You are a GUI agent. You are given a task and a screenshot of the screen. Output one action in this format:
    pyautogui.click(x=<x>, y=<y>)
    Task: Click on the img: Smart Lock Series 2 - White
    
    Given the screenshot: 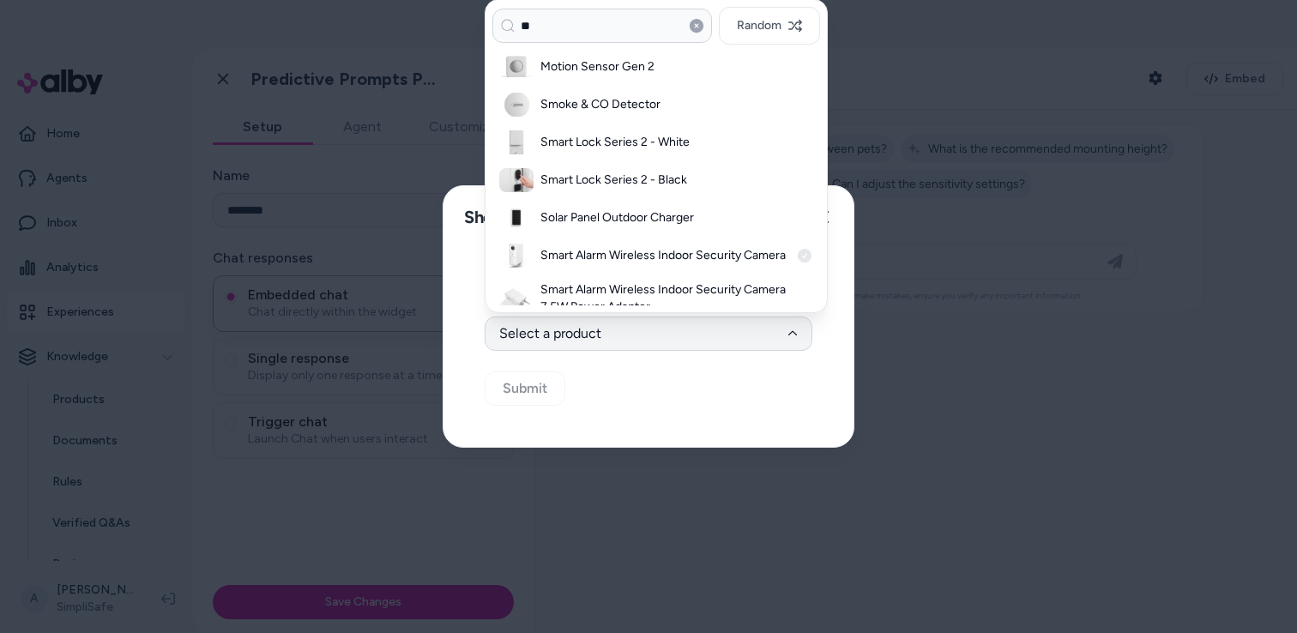 What is the action you would take?
    pyautogui.click(x=516, y=142)
    